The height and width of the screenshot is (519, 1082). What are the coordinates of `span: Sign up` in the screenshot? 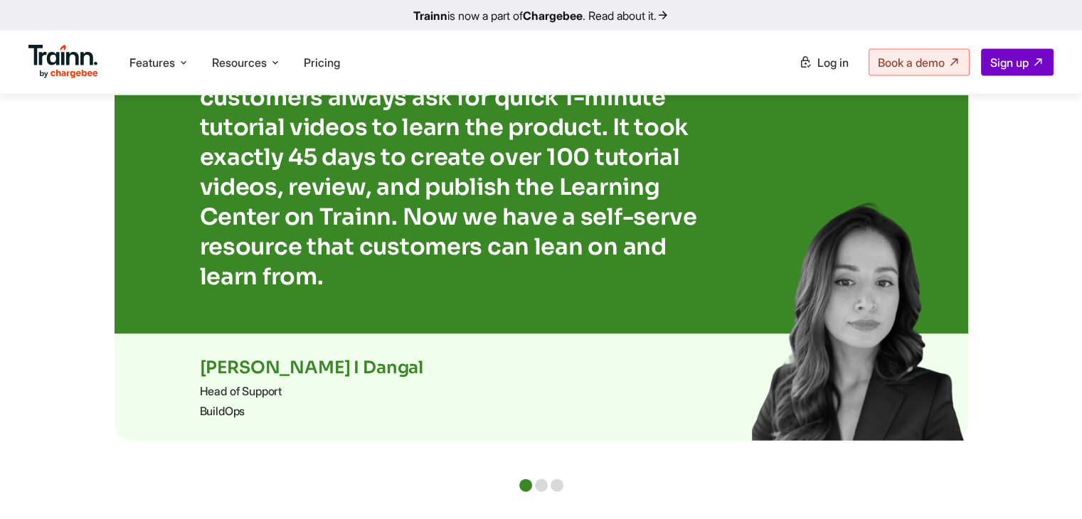 It's located at (1010, 63).